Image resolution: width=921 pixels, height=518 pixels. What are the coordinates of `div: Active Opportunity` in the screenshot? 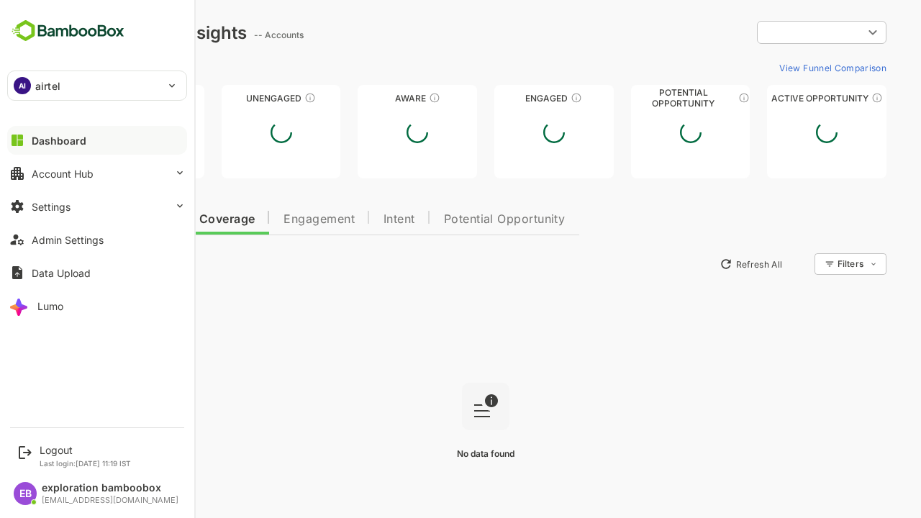 It's located at (776, 98).